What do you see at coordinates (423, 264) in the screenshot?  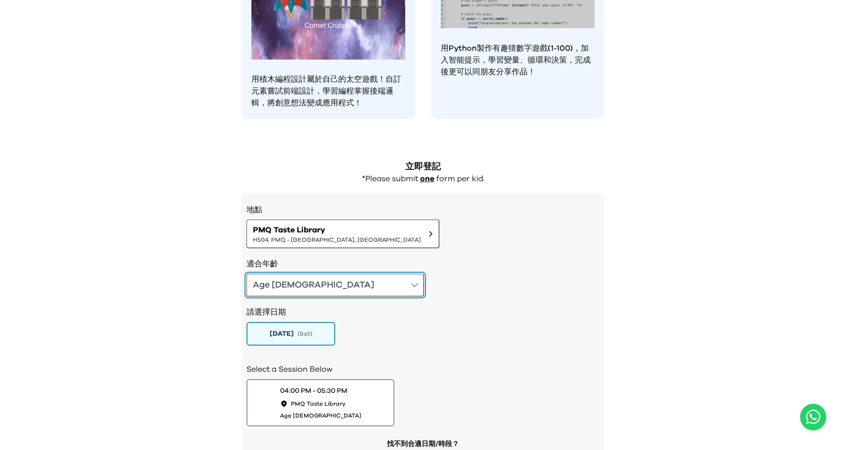 I see `h3: 適合年齡` at bounding box center [423, 264].